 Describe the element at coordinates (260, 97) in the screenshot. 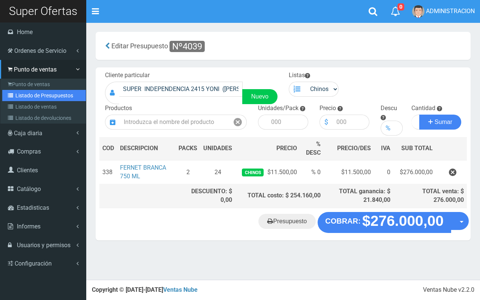

I see `a: Nuevo` at that location.